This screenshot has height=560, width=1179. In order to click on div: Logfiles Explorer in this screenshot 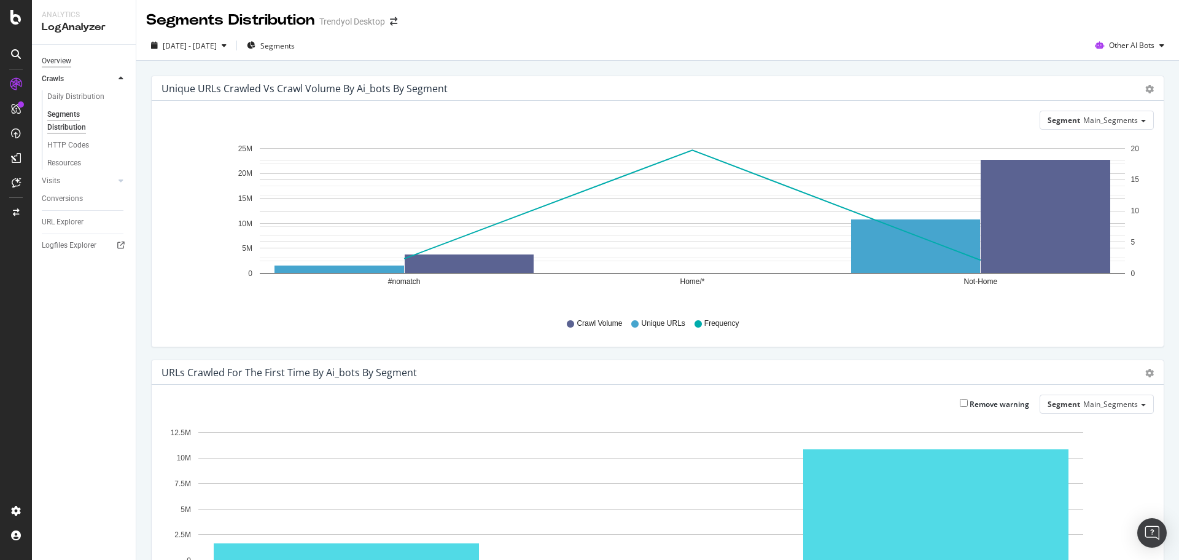, I will do `click(69, 245)`.